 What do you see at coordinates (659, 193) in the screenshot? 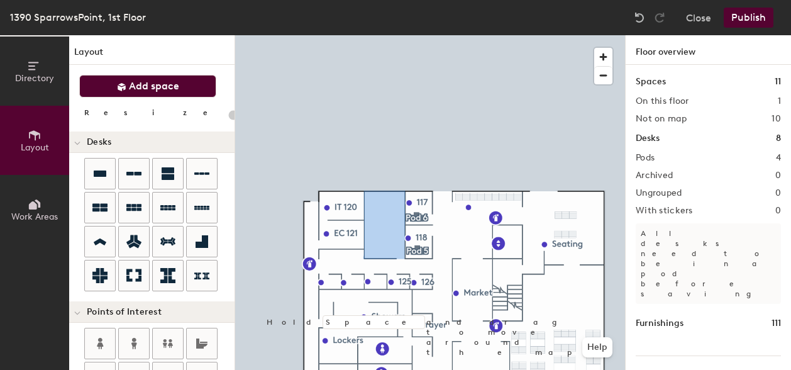
I see `h2: Ungrouped` at bounding box center [659, 193].